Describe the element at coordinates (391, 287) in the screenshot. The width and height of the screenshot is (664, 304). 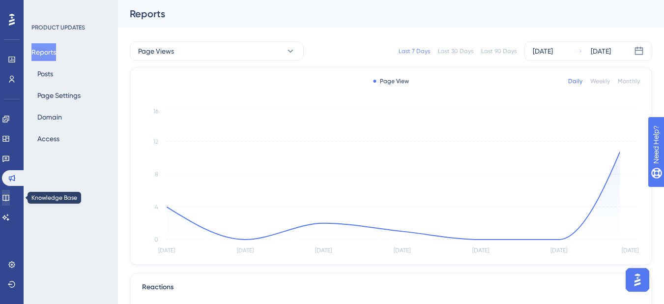
I see `div: Reactions` at that location.